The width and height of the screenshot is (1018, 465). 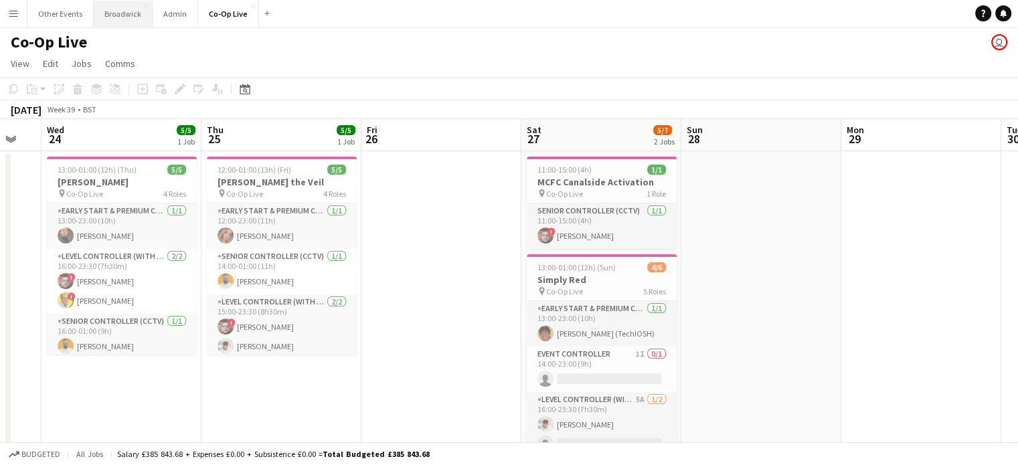 What do you see at coordinates (999, 42) in the screenshot?
I see `app-user-avatar: Ashley Fielding` at bounding box center [999, 42].